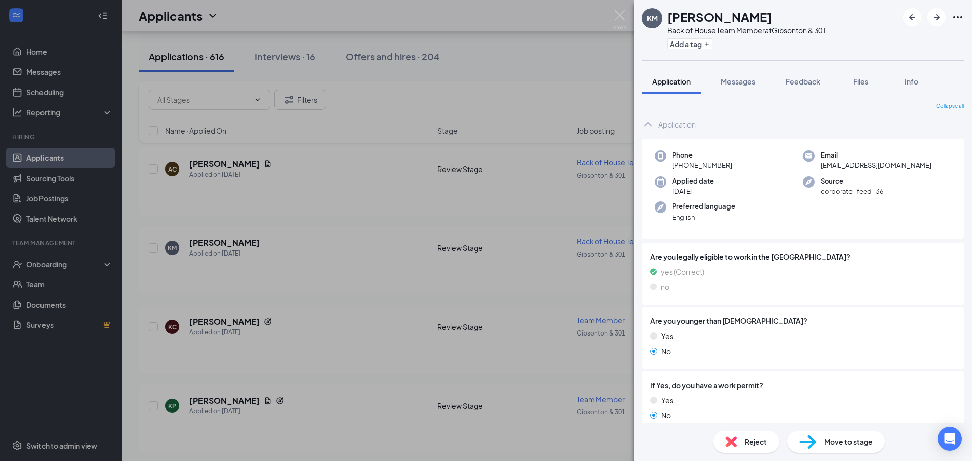 The width and height of the screenshot is (972, 461). Describe the element at coordinates (707, 385) in the screenshot. I see `span: If Yes, do you have a work permit?` at that location.